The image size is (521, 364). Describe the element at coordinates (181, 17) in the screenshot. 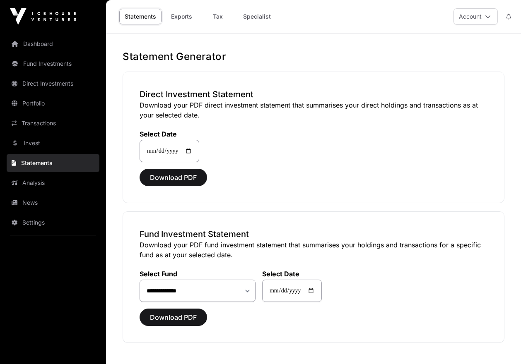

I see `a: Exports` at that location.